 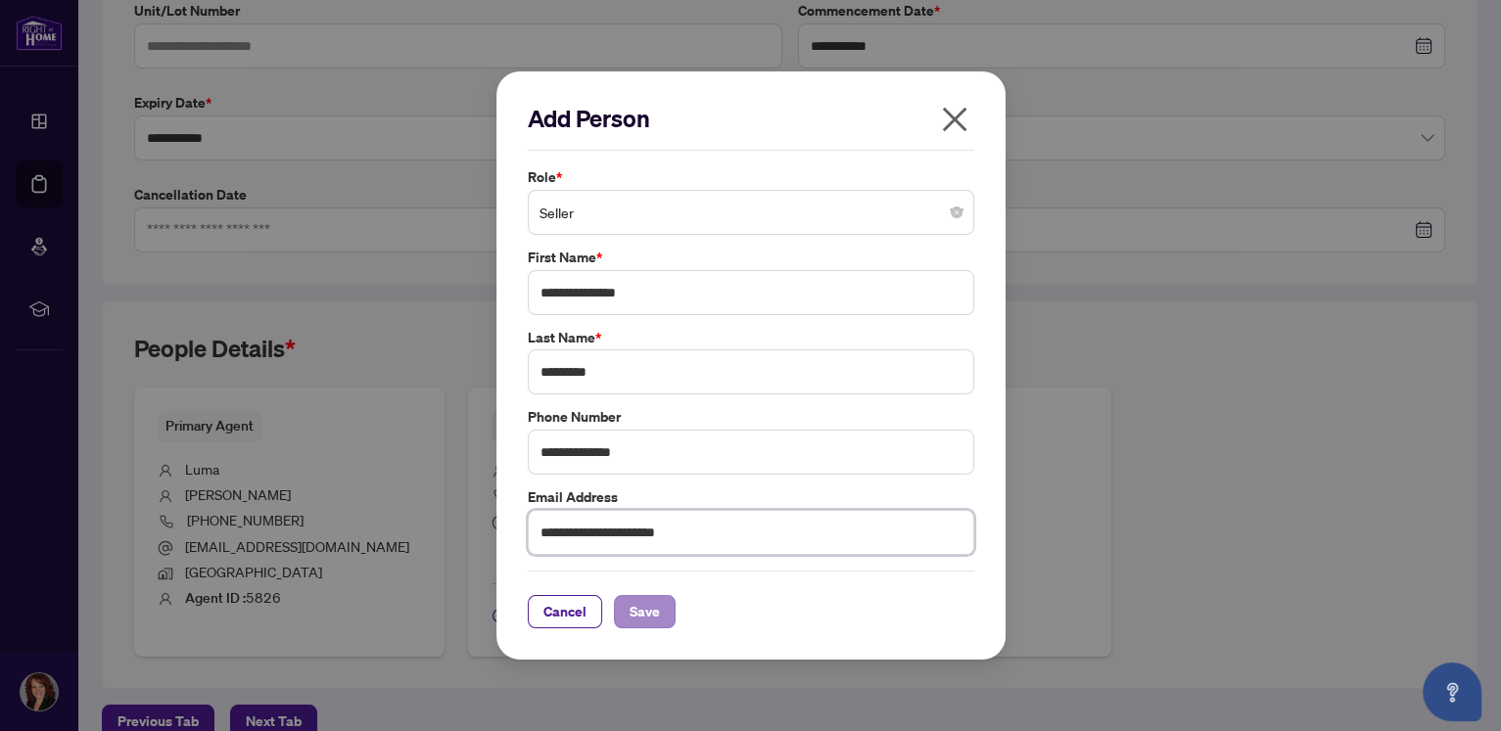 What do you see at coordinates (565, 612) in the screenshot?
I see `button: Cancel` at bounding box center [565, 612].